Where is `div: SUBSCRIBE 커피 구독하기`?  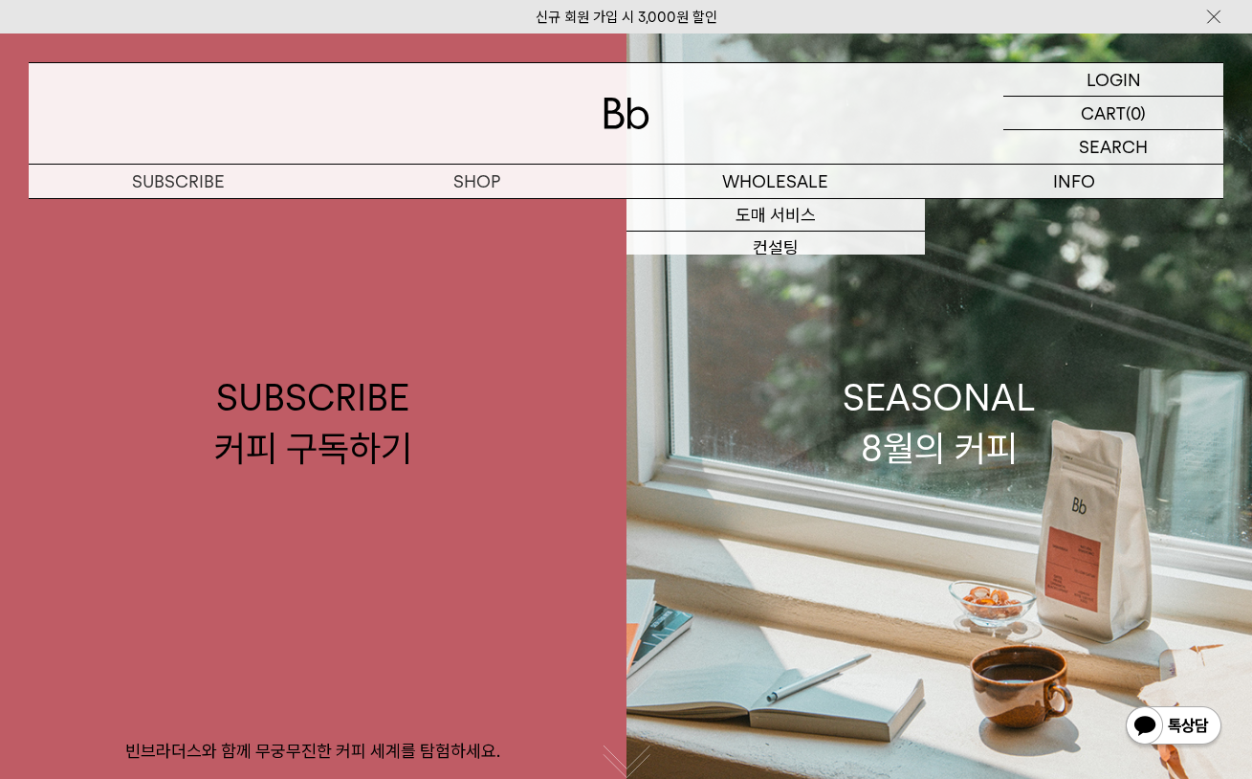
div: SUBSCRIBE 커피 구독하기 is located at coordinates (313, 423).